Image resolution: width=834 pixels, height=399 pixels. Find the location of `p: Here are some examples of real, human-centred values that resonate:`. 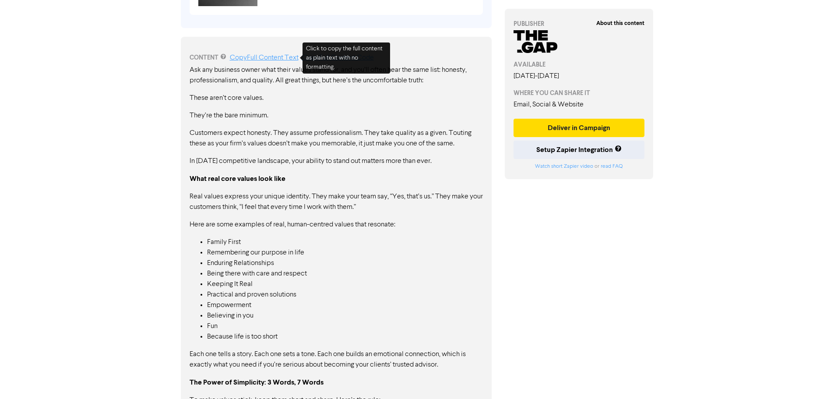

p: Here are some examples of real, human-centred values that resonate: is located at coordinates (336, 224).